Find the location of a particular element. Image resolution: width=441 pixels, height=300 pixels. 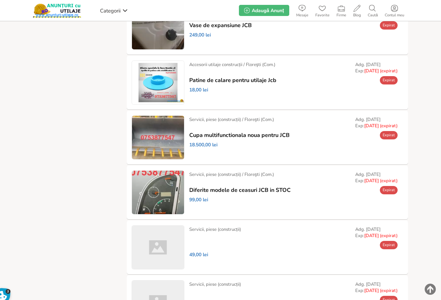

img: Vase de expansiune JCB is located at coordinates (158, 27).